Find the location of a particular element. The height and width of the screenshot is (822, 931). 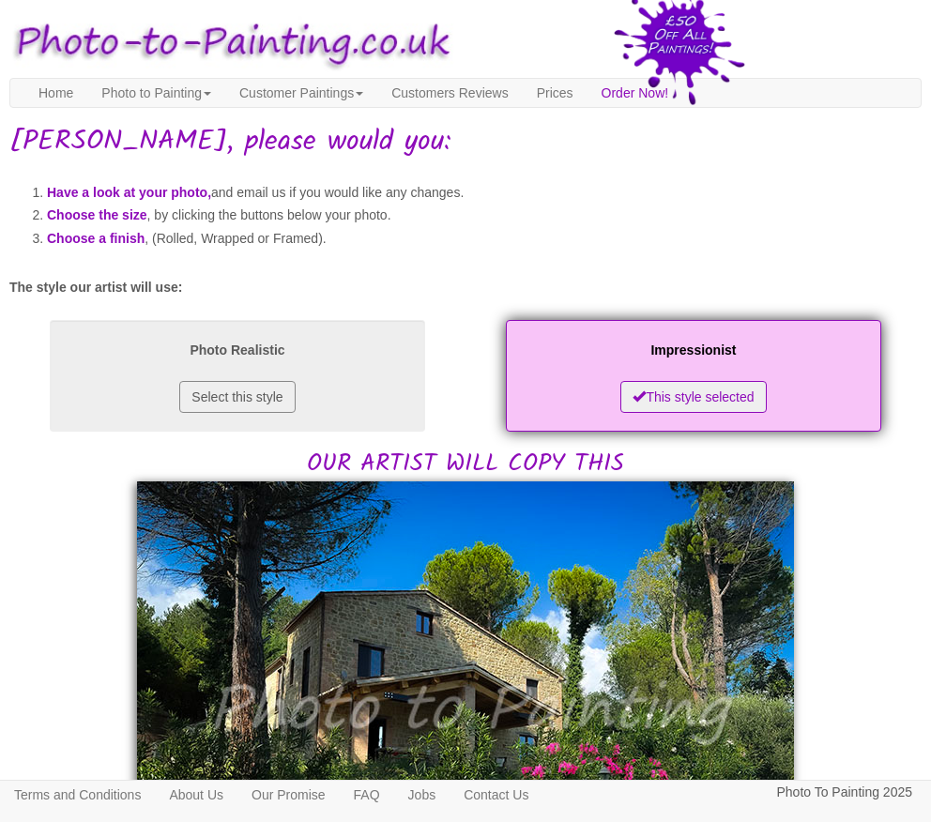

li: and email us if you would like any changes. is located at coordinates (484, 192).